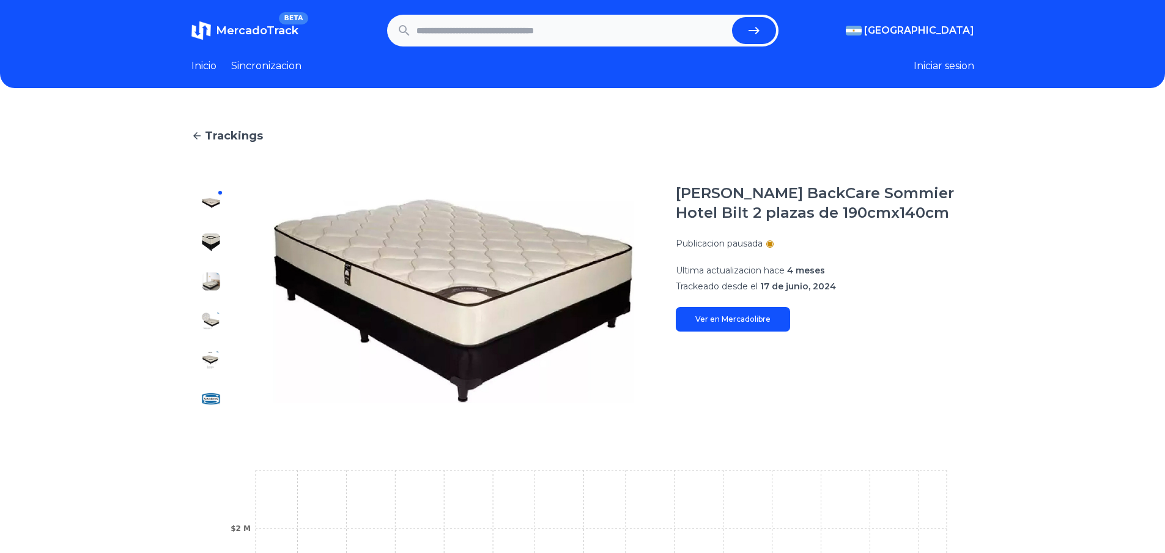  I want to click on a: Sincronizacion, so click(266, 66).